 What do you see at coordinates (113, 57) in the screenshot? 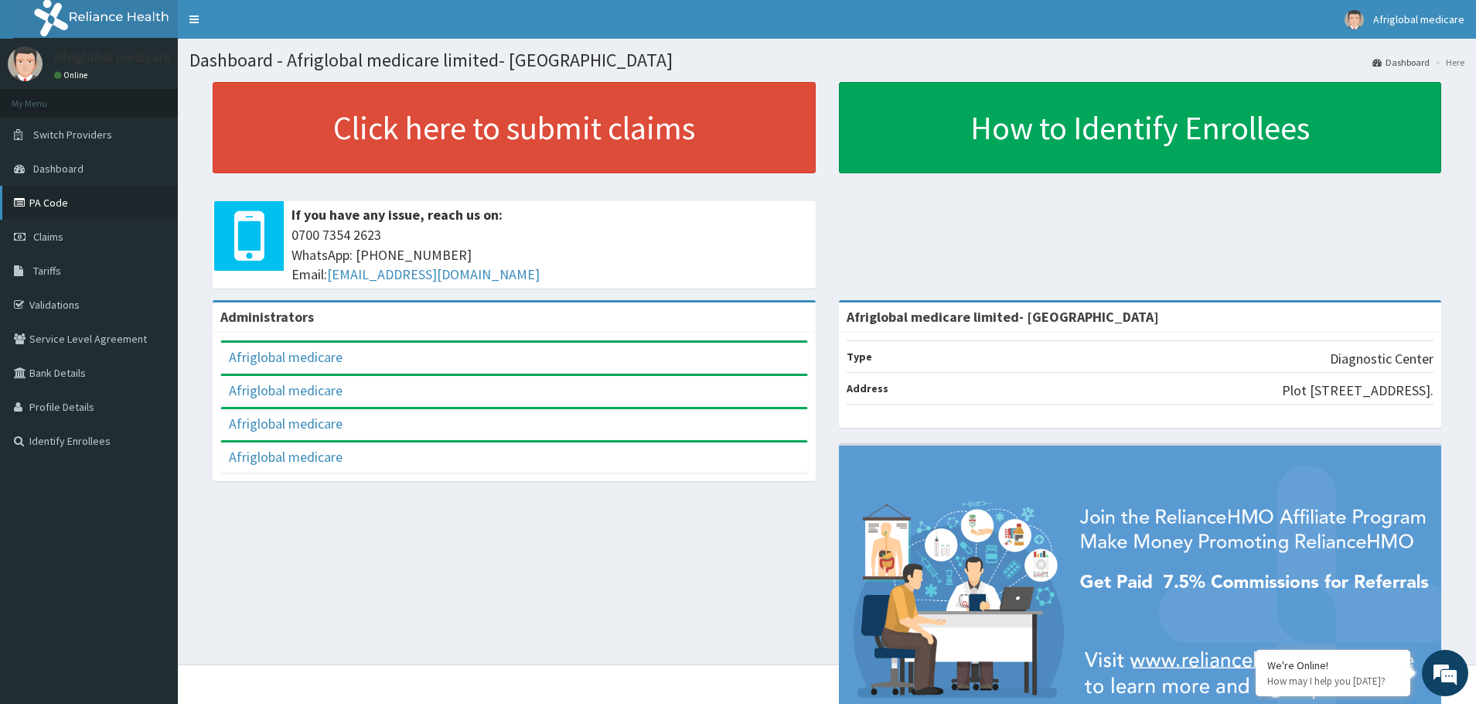
I see `p: Afriglobal medicare` at bounding box center [113, 57].